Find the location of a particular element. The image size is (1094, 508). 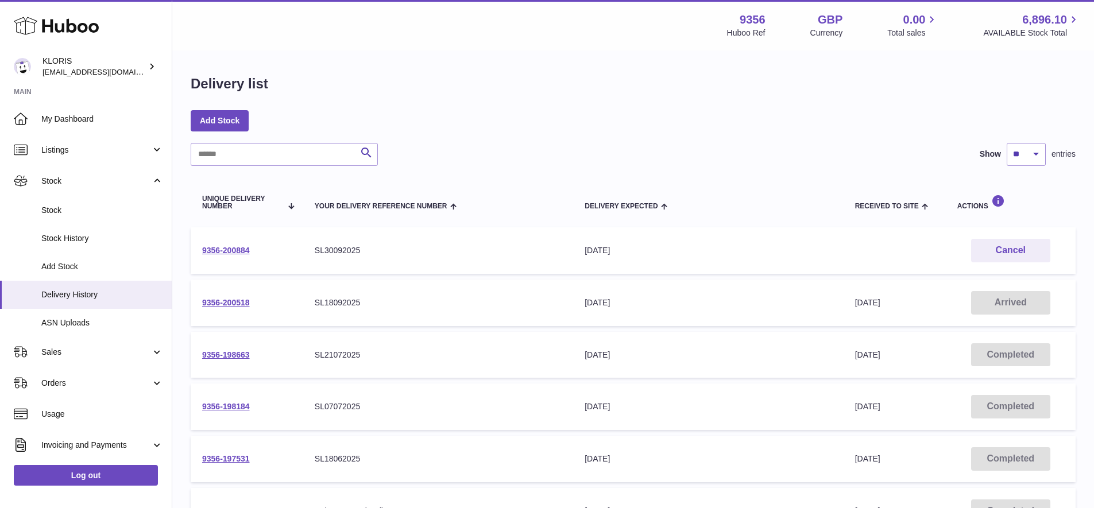

button: Cancel is located at coordinates (1011, 250).